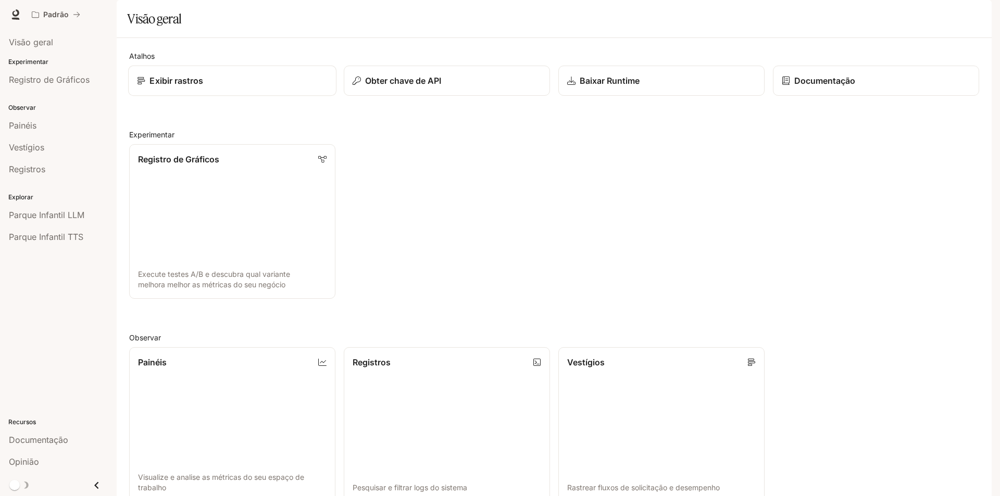  Describe the element at coordinates (152, 134) in the screenshot. I see `font: Experimentar` at that location.